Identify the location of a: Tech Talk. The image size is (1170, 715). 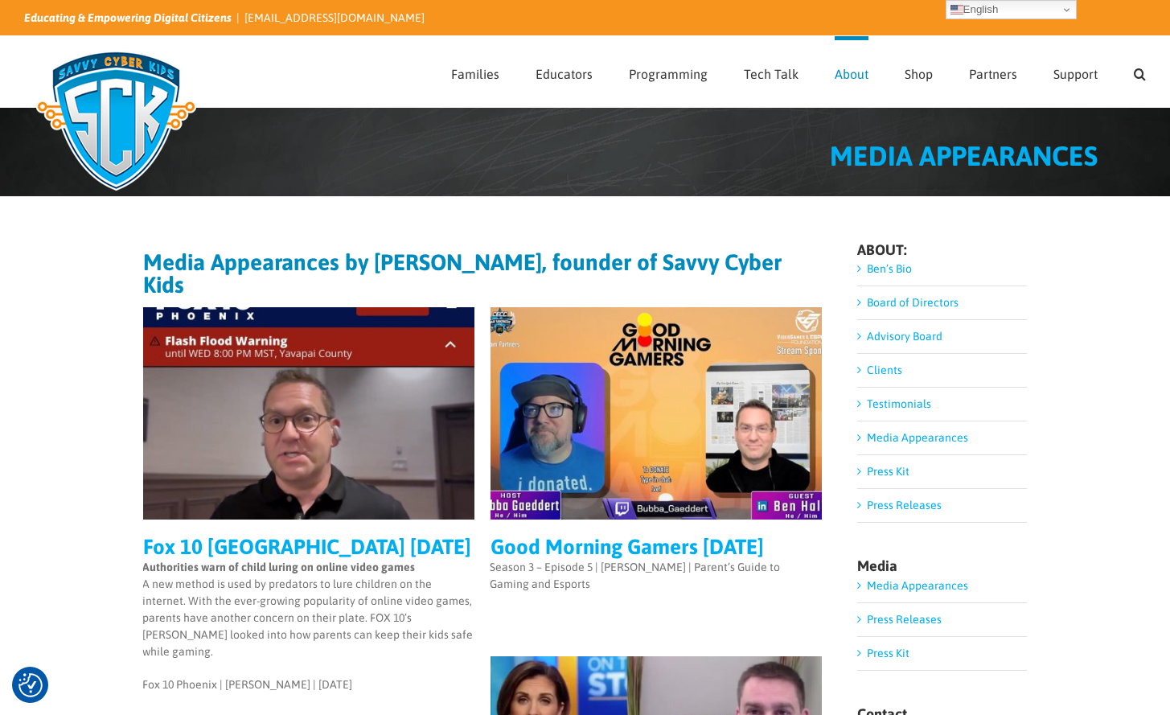
(771, 72).